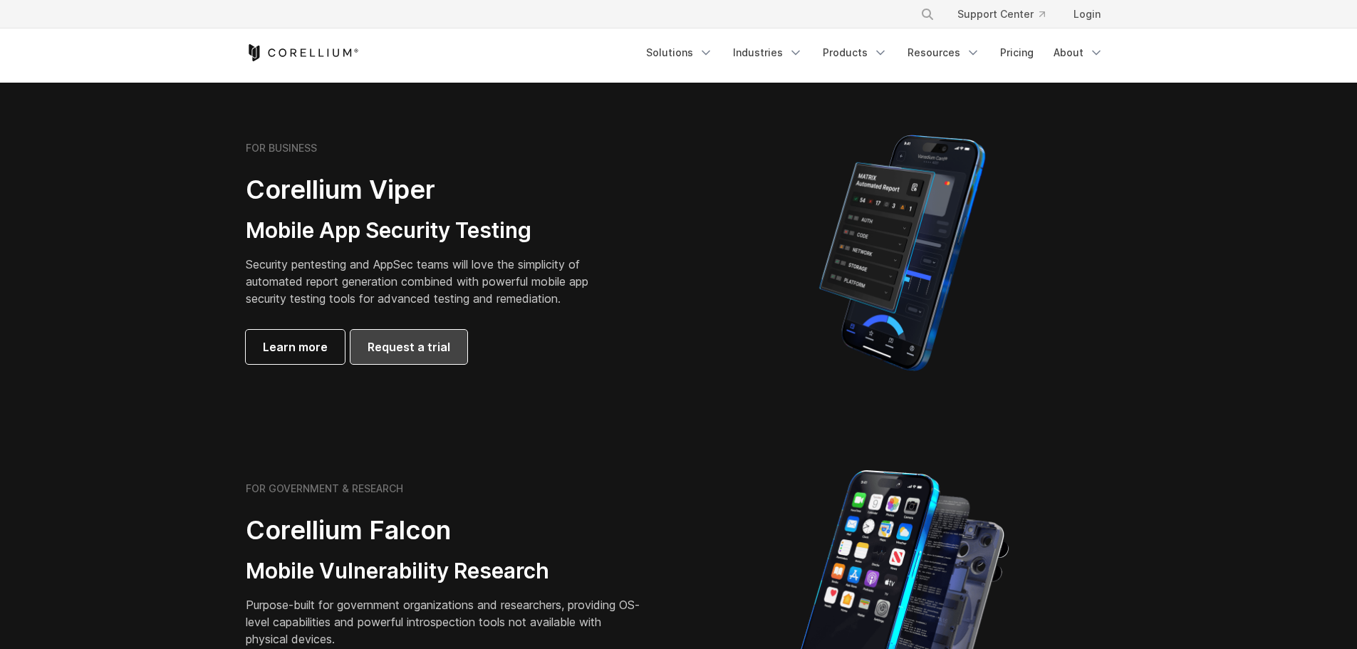  What do you see at coordinates (902, 253) in the screenshot?
I see `img: Corellium MATRIX automated report on iPhone showing app vulnerability test results across securit...` at bounding box center [902, 253].